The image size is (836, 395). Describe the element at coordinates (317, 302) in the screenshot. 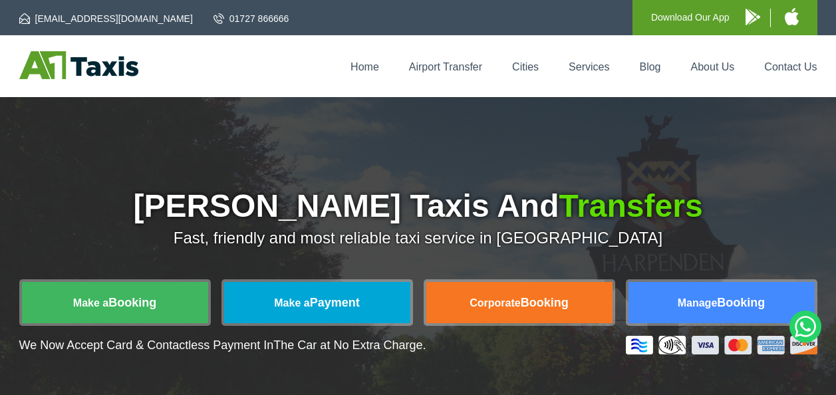

I see `a: Make aPayment` at that location.